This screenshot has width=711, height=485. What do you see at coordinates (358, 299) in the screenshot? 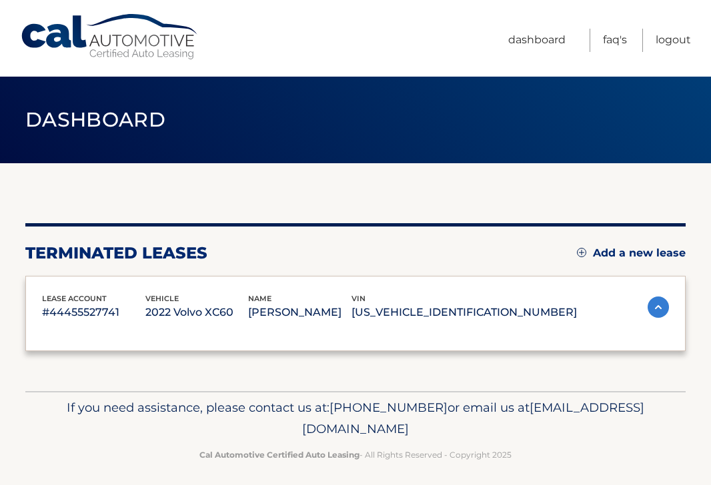
I see `span: vin` at bounding box center [358, 299].